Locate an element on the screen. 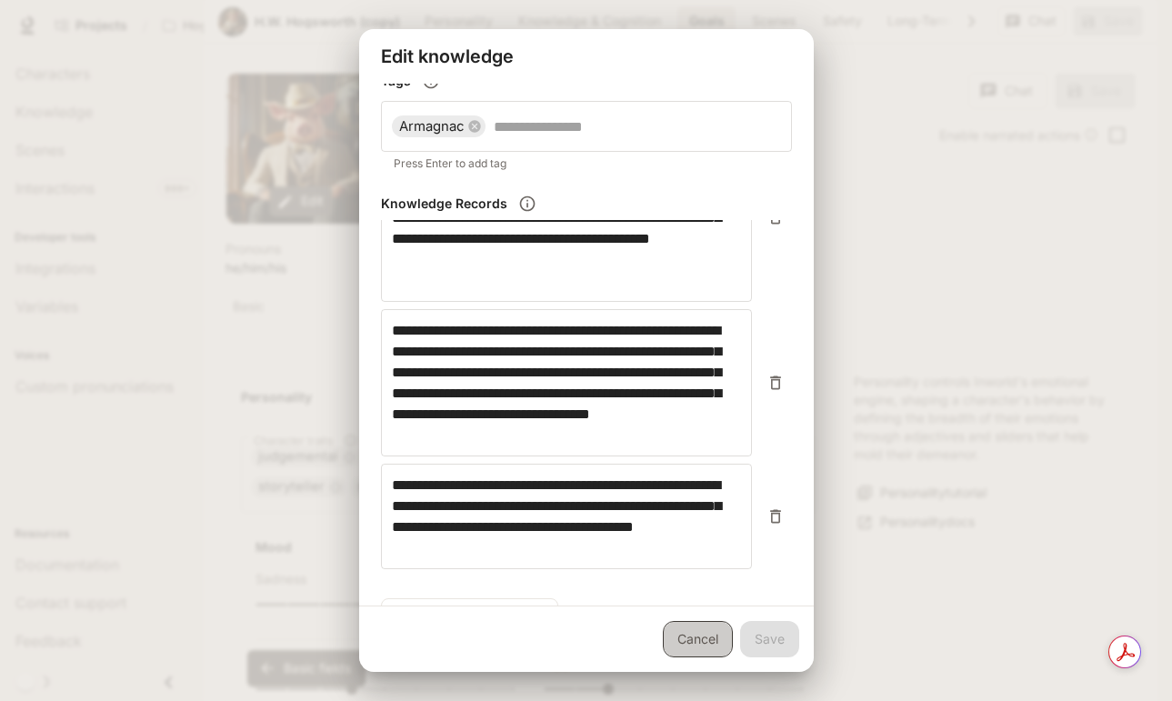  p: Press Enter to add tag is located at coordinates (586, 164).